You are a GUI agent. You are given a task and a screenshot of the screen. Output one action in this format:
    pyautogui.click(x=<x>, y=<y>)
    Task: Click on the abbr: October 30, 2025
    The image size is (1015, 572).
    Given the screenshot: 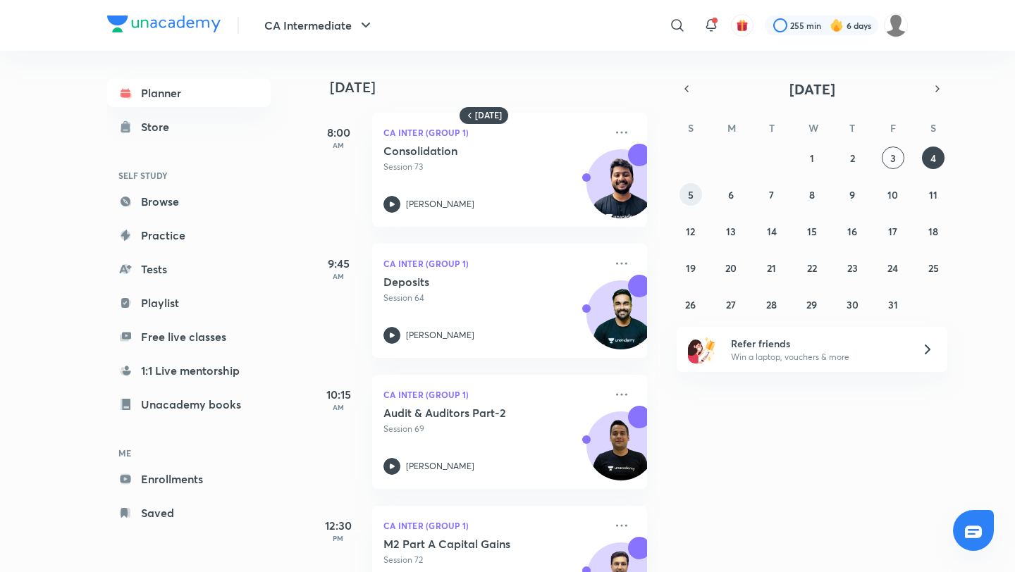 What is the action you would take?
    pyautogui.click(x=852, y=305)
    